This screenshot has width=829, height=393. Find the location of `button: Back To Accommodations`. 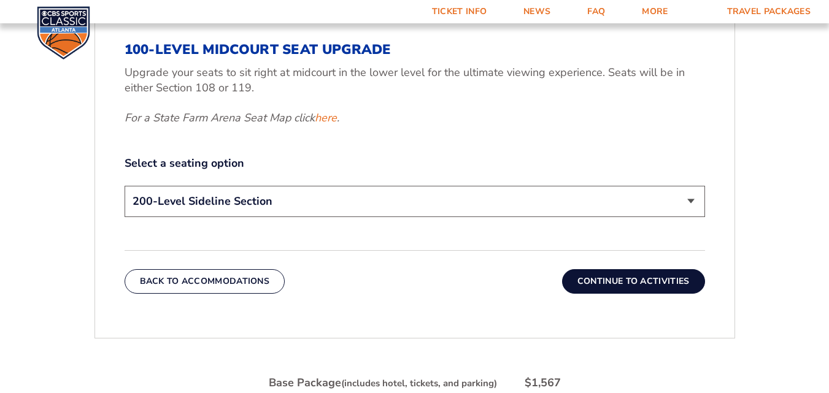

button: Back To Accommodations is located at coordinates (205, 282).